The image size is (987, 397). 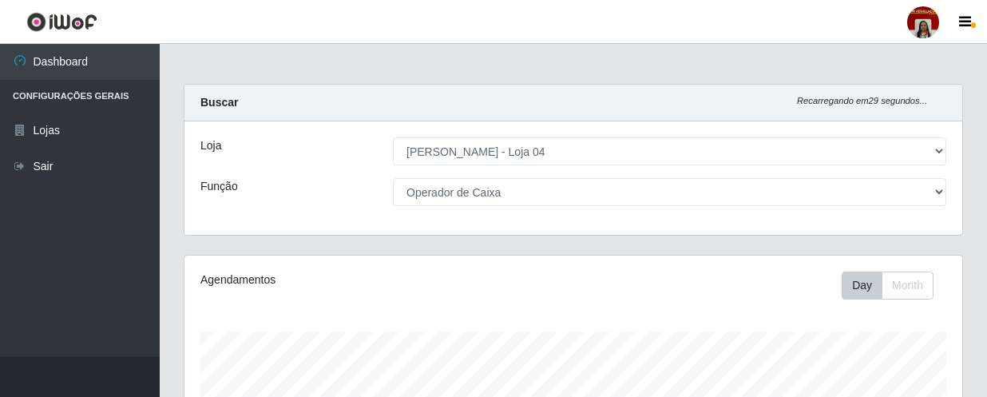 What do you see at coordinates (887, 285) in the screenshot?
I see `div: First group` at bounding box center [887, 285].